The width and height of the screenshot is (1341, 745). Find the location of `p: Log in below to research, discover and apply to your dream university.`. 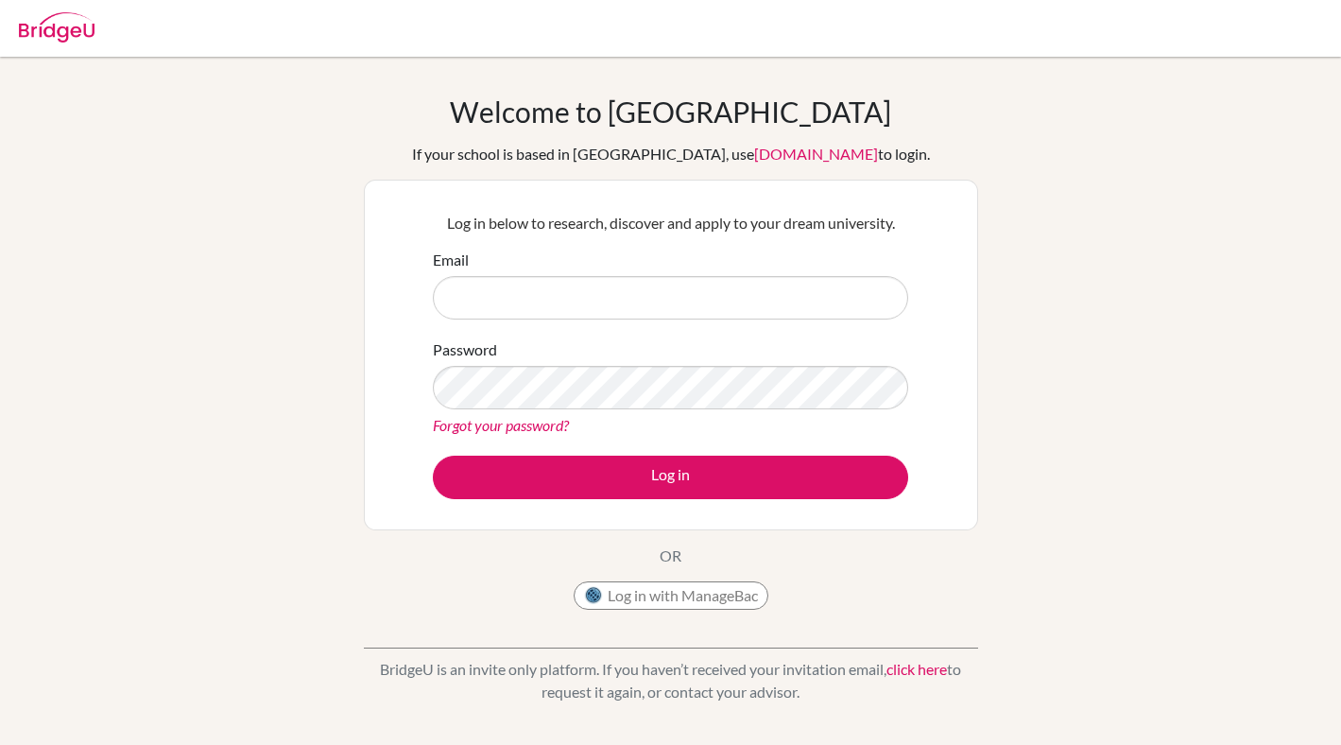

p: Log in below to research, discover and apply to your dream university. is located at coordinates (670, 223).